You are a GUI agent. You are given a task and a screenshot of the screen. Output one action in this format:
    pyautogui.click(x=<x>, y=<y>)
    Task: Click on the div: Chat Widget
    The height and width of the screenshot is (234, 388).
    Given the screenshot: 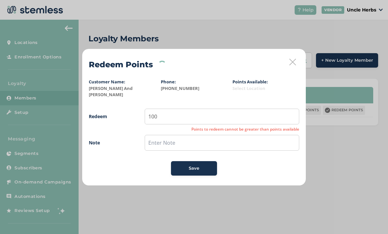 What is the action you would take?
    pyautogui.click(x=371, y=219)
    